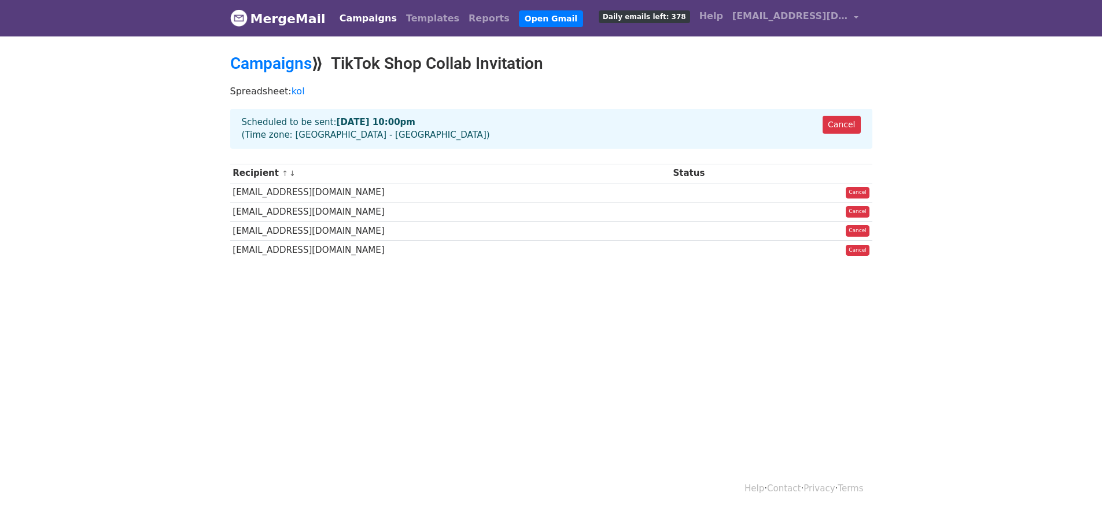  Describe the element at coordinates (433, 19) in the screenshot. I see `a: Templates` at that location.